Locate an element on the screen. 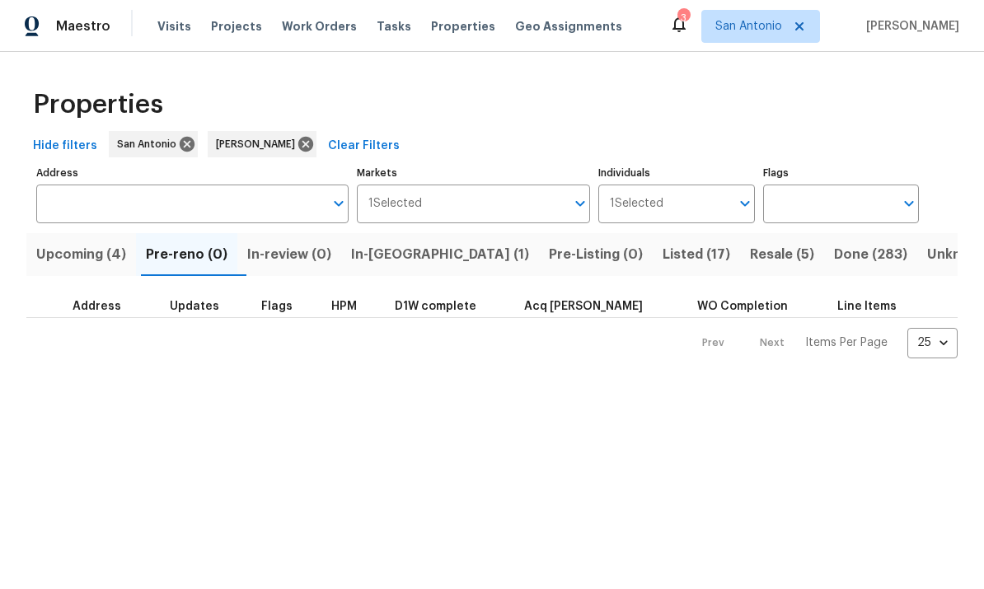 This screenshot has width=984, height=589. label: Markets is located at coordinates (474, 173).